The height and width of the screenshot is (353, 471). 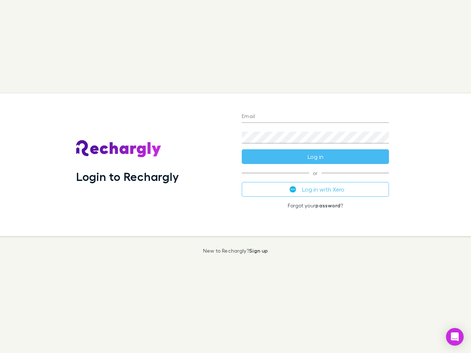 I want to click on img: Xero's logo, so click(x=293, y=189).